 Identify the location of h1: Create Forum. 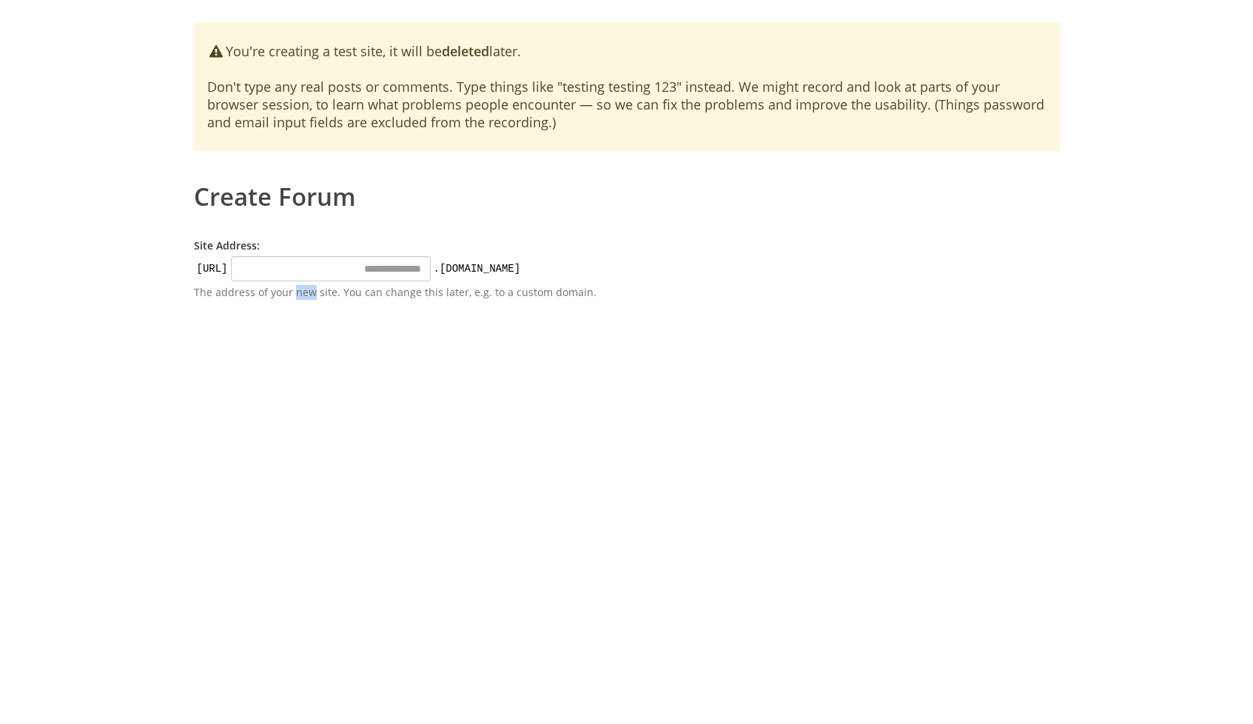
(627, 191).